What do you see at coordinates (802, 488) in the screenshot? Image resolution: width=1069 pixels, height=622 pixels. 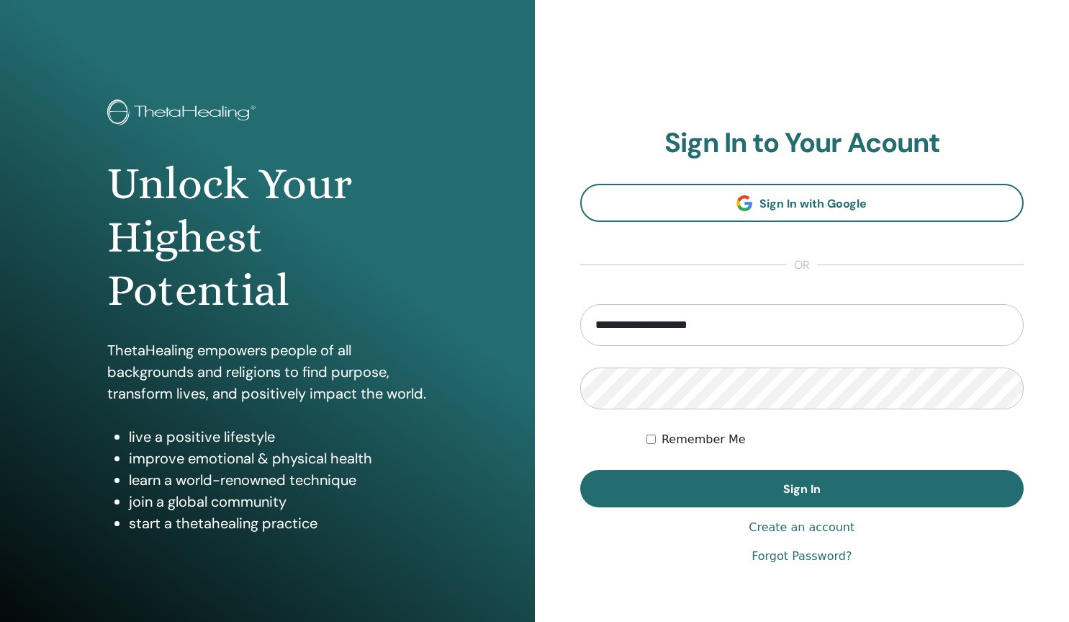 I see `button: Sign In` at bounding box center [802, 488].